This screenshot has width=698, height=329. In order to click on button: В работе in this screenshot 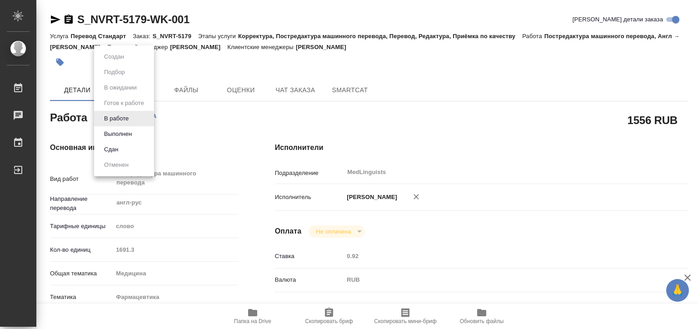, I will do `click(116, 119)`.